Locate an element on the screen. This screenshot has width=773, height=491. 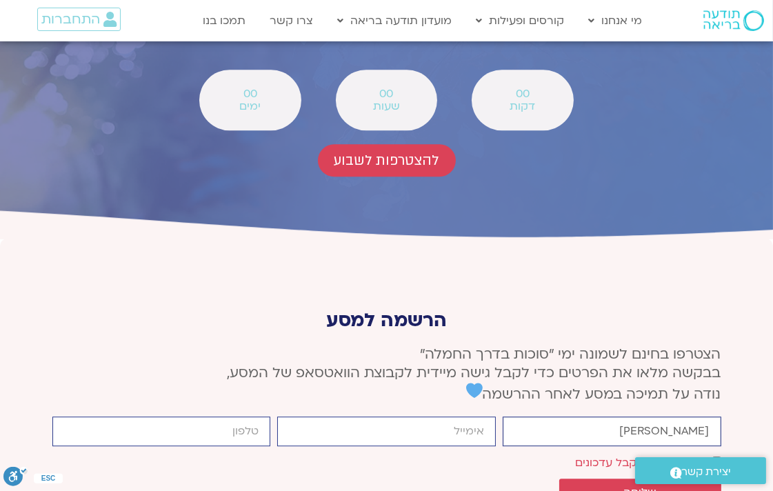
input: אימייל is located at coordinates (386, 431).